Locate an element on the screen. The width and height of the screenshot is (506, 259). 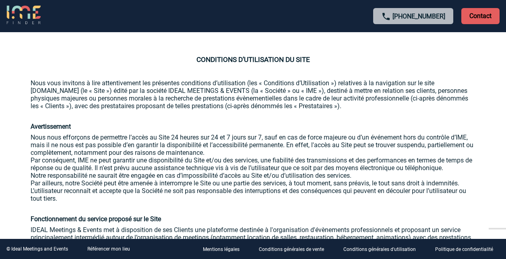
p: Nous vous invitons à lire attentivement les présentes conditions d’utilisation (les « Conditions ... is located at coordinates (253, 95).